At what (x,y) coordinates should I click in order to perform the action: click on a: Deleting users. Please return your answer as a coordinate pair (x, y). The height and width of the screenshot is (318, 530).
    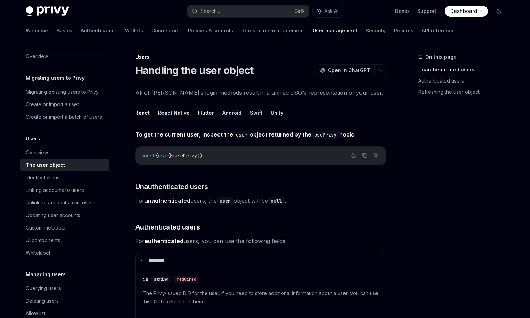
    Looking at the image, I should click on (65, 301).